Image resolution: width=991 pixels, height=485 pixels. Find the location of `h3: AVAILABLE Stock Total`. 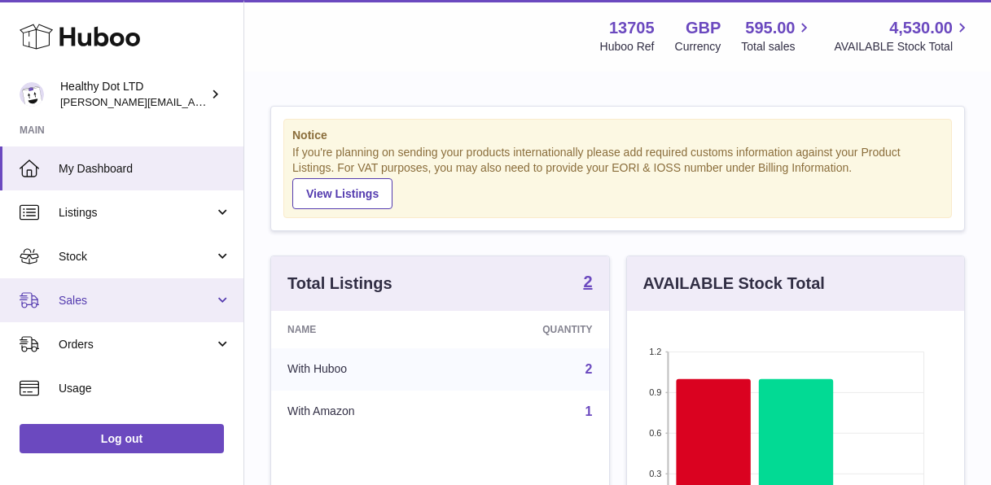

h3: AVAILABLE Stock Total is located at coordinates (734, 283).